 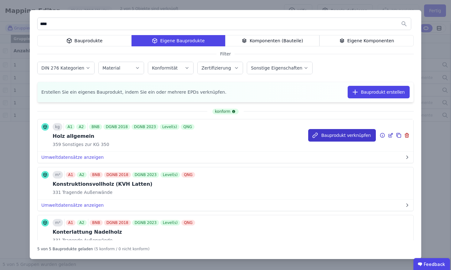 What do you see at coordinates (272, 41) in the screenshot?
I see `div: Komponenten (Bauteile)` at bounding box center [272, 41].